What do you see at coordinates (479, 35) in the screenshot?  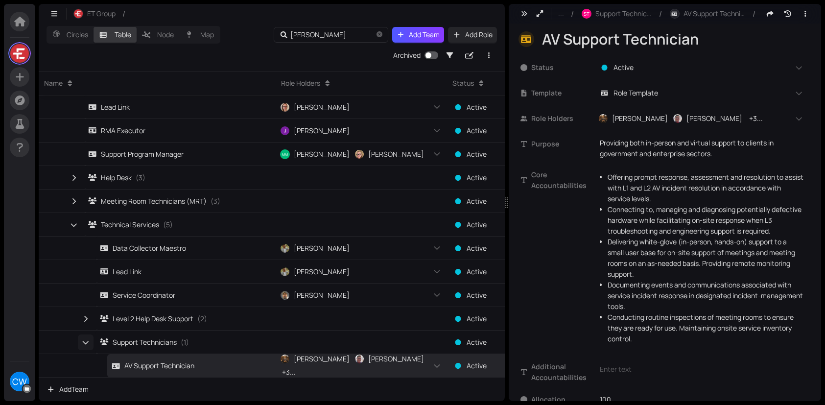 I see `span: Add Role` at bounding box center [479, 35].